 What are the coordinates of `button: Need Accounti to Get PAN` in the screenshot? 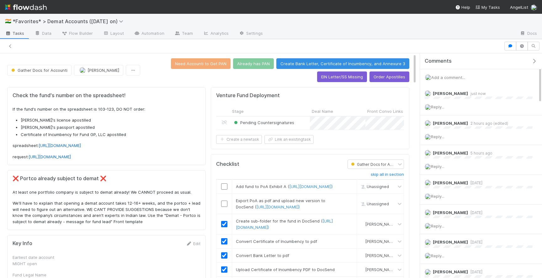 It's located at (201, 64).